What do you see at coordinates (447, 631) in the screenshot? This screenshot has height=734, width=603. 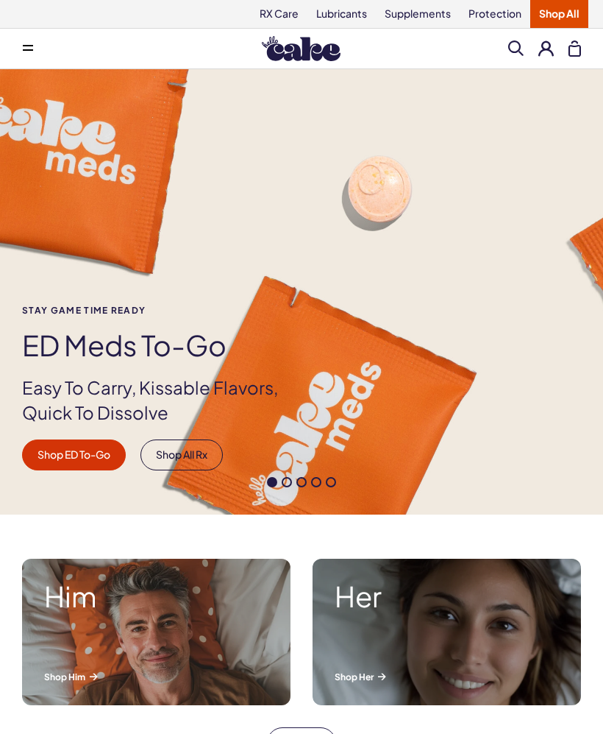 I see `a: A woman smiling while lying in bed. Her Shop Her` at bounding box center [447, 631].